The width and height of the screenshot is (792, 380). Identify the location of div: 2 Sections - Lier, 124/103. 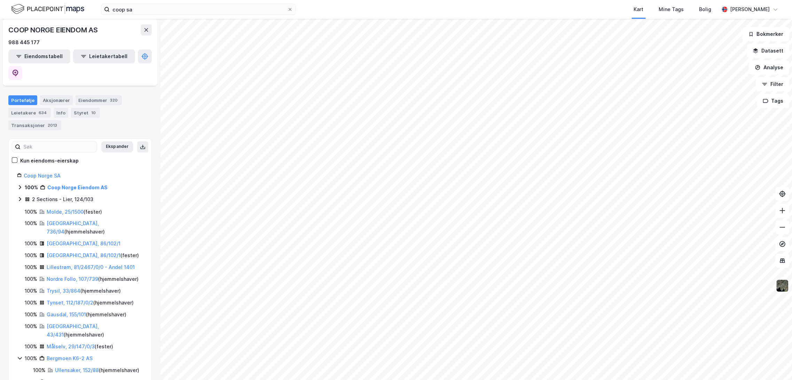
(63, 199).